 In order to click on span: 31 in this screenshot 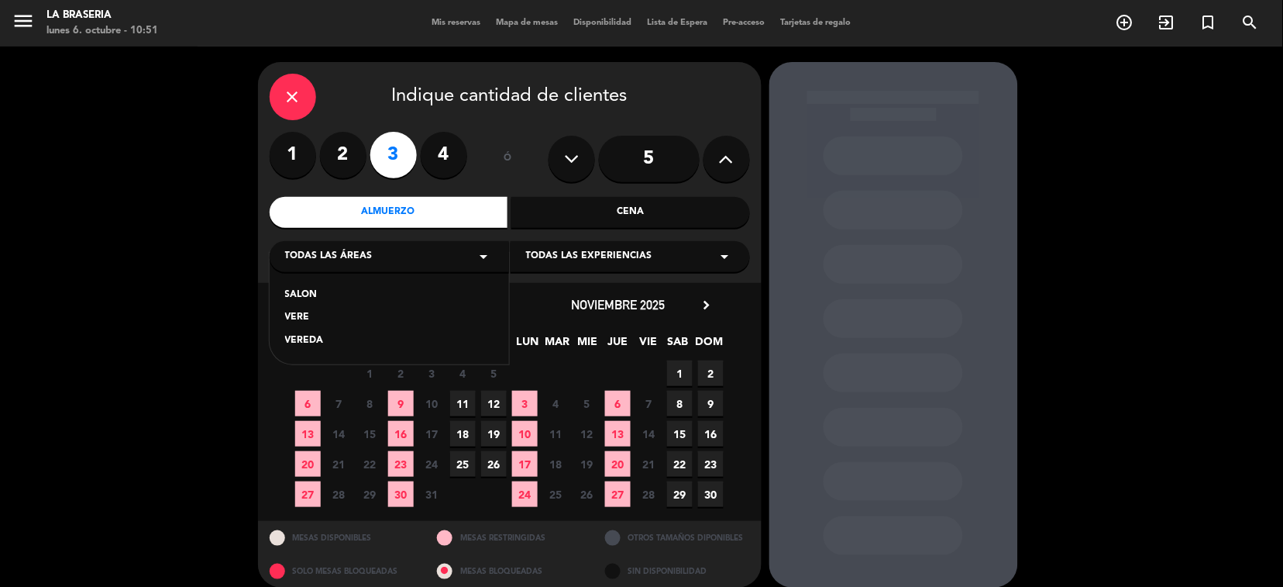, I will do `click(432, 494)`.